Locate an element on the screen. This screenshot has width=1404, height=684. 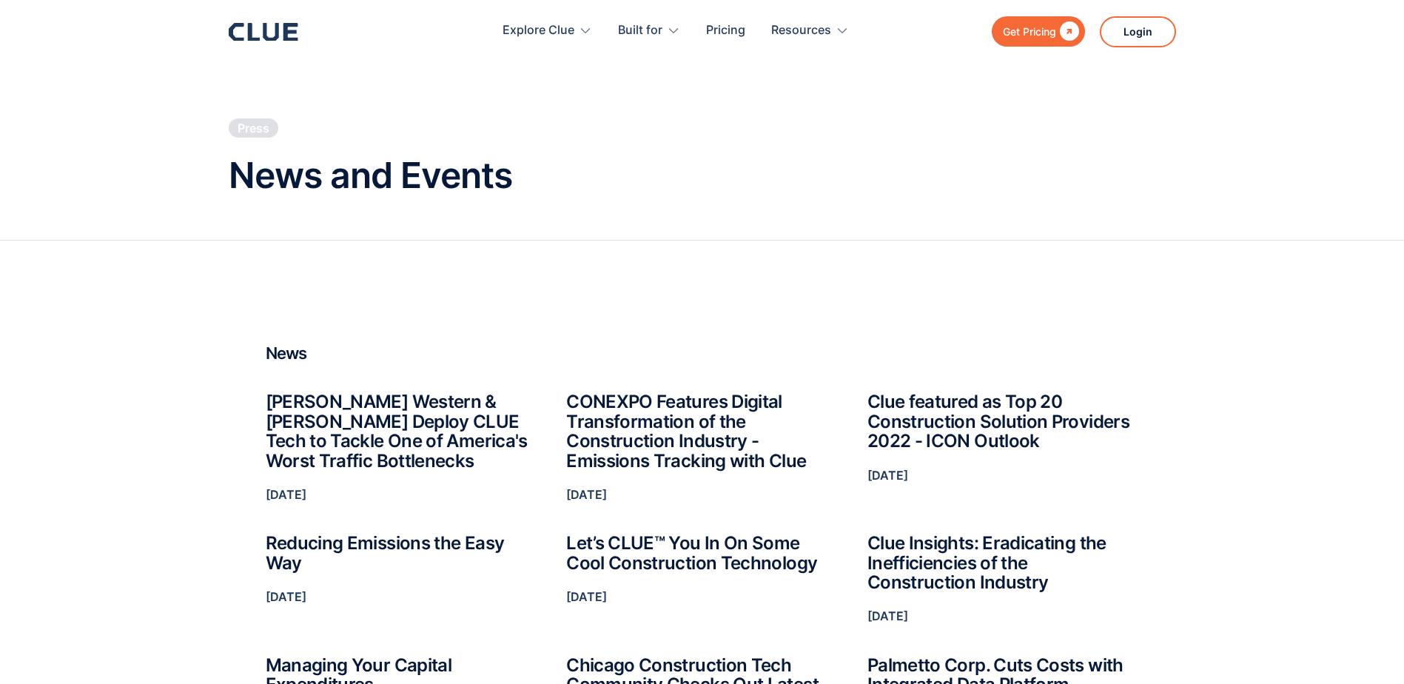
h2: Reducing Emissions the Easy Way is located at coordinates (401, 553).